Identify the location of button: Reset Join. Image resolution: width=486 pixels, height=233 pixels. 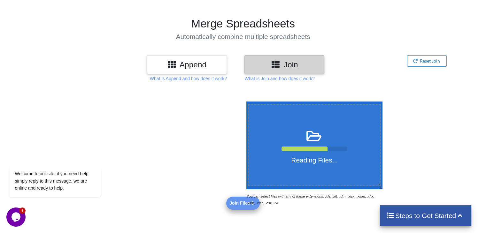
(427, 61).